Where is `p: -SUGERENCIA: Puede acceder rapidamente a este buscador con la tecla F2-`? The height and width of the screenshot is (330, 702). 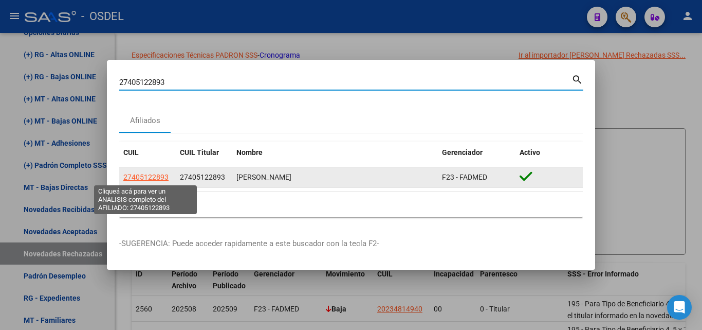
p: -SUGERENCIA: Puede acceder rapidamente a este buscador con la tecla F2- is located at coordinates (351, 243).